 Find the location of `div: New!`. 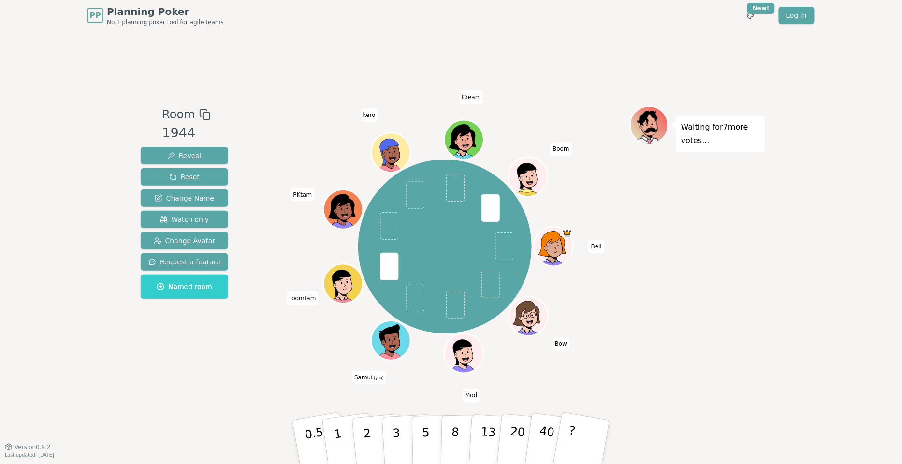

div: New! is located at coordinates (761, 8).